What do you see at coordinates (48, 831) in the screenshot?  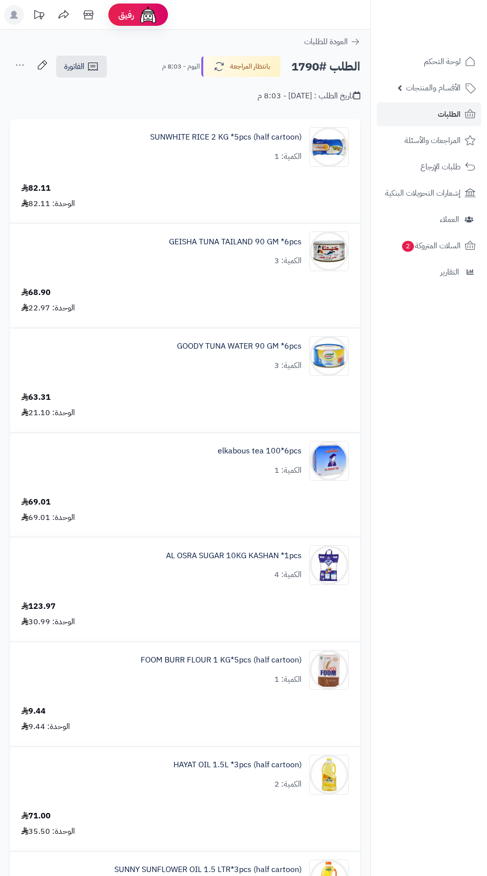 I see `div: الوحدة: 35.50` at bounding box center [48, 831].